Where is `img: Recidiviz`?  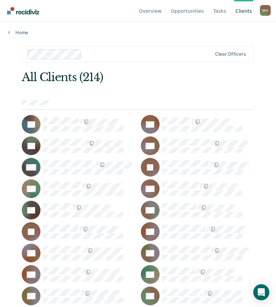
img: Recidiviz is located at coordinates (23, 11).